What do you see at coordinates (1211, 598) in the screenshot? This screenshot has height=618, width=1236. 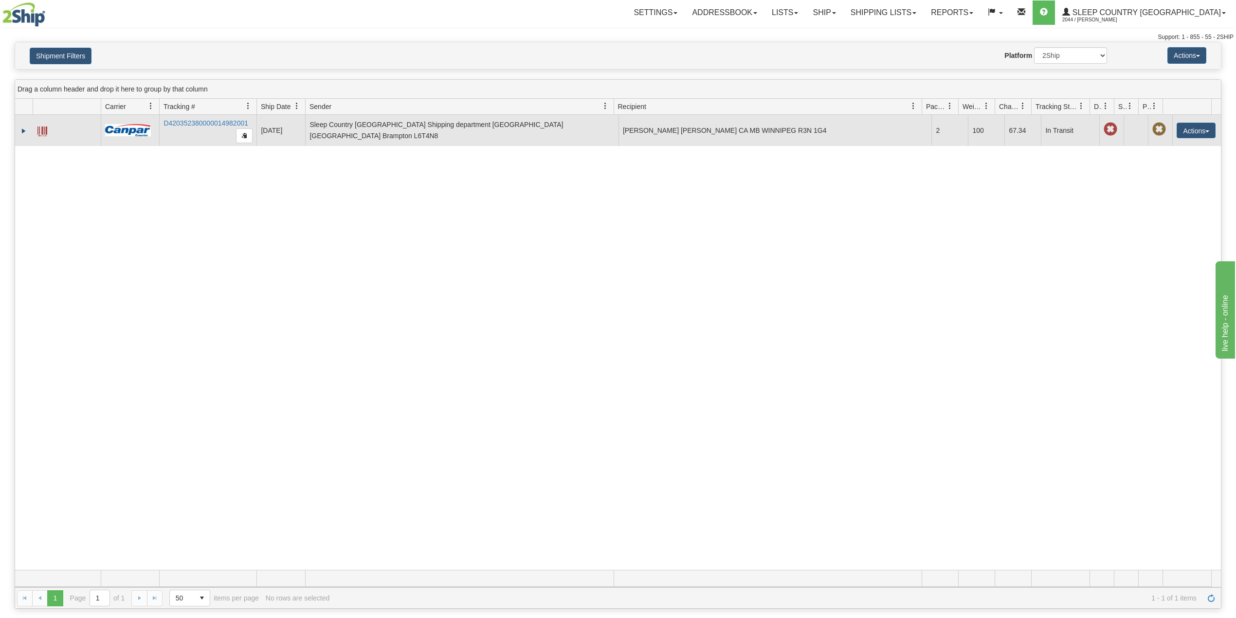 I see `a: Refresh` at bounding box center [1211, 598].